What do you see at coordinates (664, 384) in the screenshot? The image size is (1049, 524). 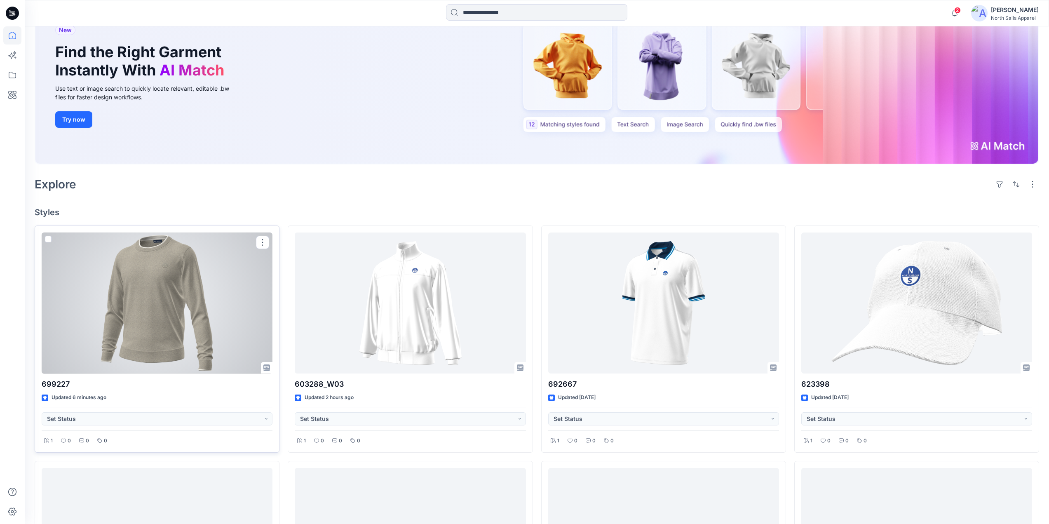 I see `p: 692667` at bounding box center [664, 384].